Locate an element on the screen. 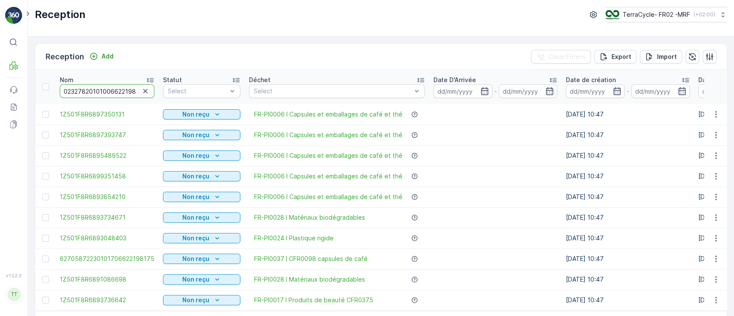 The image size is (734, 316). p: Export is located at coordinates (622, 57).